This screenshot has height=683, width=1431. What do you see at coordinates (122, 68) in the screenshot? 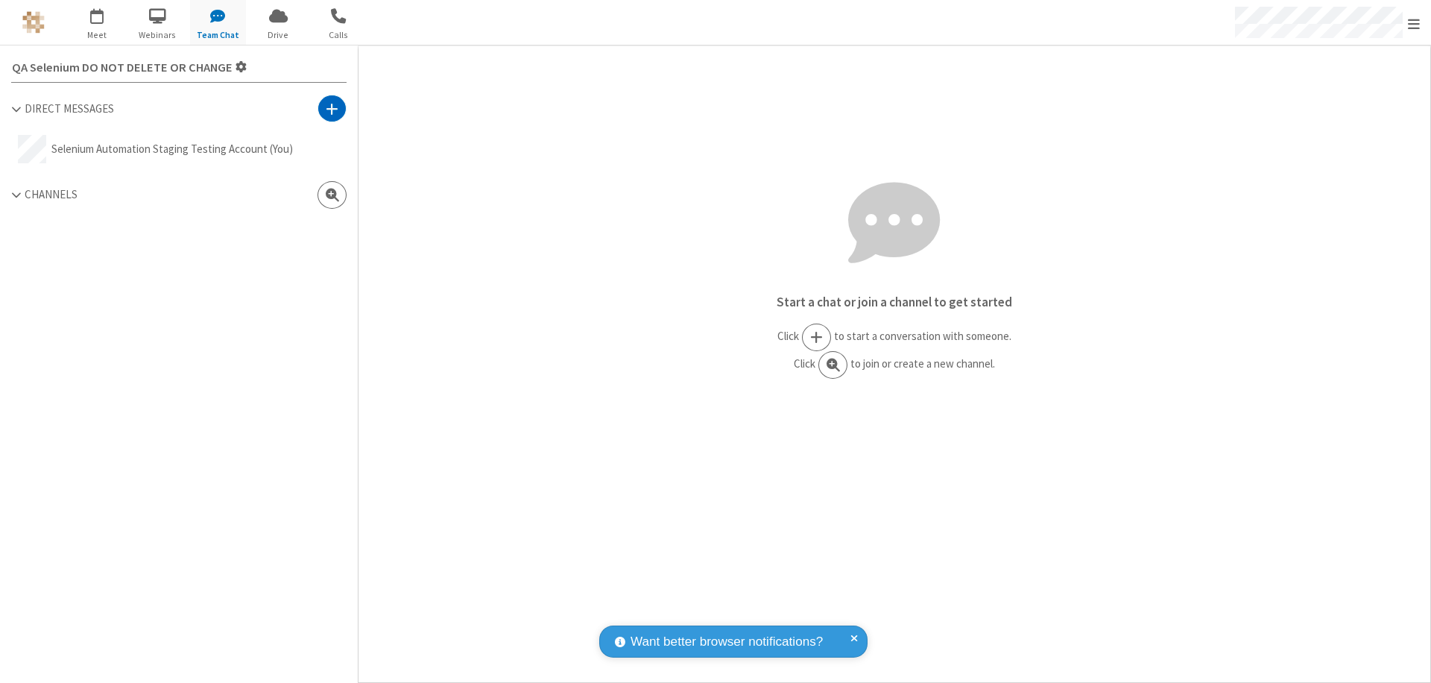
I see `span: QA Selenium DO NOT DELETE OR CHANGE` at bounding box center [122, 68].